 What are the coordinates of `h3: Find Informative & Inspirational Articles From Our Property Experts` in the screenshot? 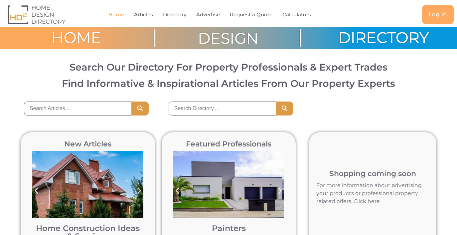 It's located at (228, 83).